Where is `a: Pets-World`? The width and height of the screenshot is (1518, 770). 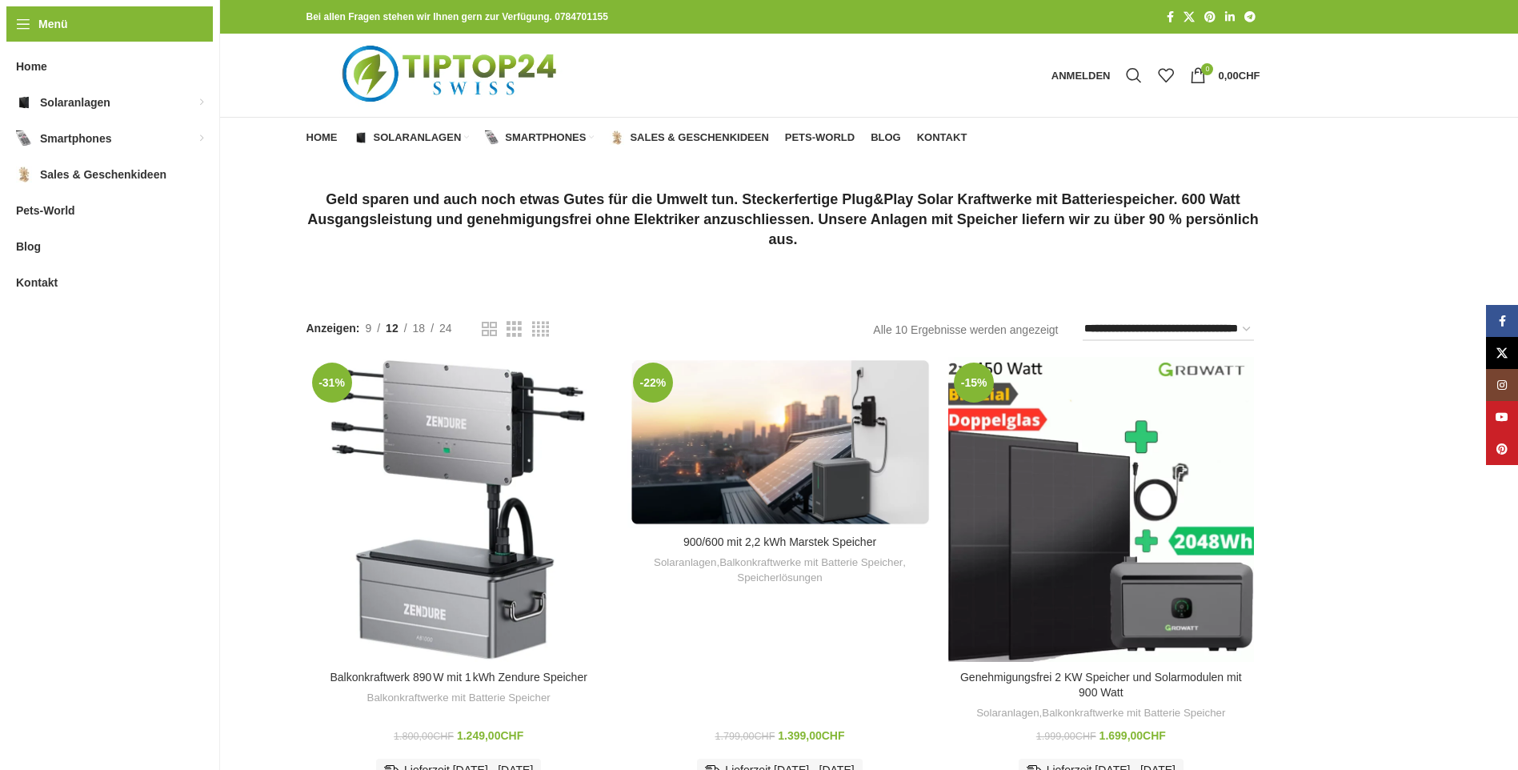
a: Pets-World is located at coordinates (819, 138).